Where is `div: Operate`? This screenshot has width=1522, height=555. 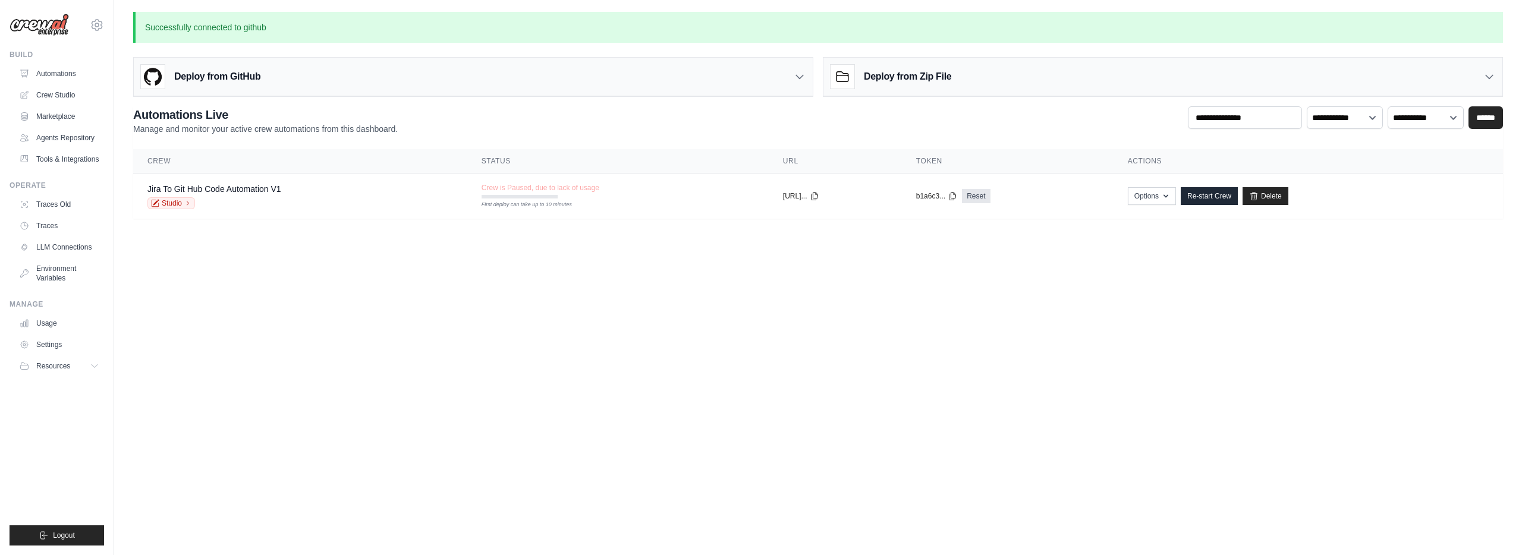
div: Operate is located at coordinates (56, 185).